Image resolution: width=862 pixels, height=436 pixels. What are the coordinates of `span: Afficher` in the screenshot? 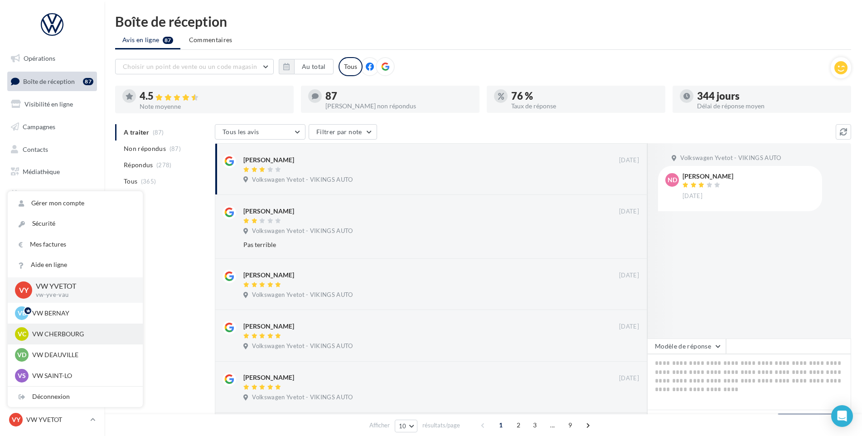 It's located at (379, 425).